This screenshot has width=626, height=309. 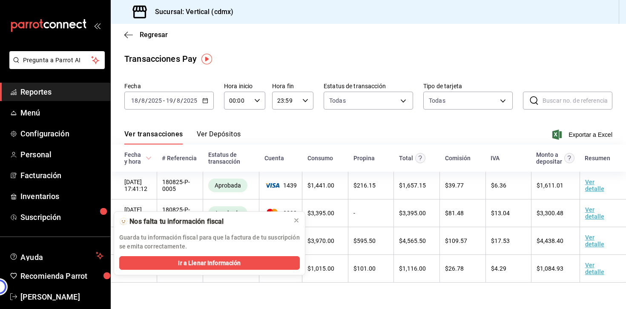 What do you see at coordinates (550, 213) in the screenshot?
I see `span: $ 3,300.48` at bounding box center [550, 213].